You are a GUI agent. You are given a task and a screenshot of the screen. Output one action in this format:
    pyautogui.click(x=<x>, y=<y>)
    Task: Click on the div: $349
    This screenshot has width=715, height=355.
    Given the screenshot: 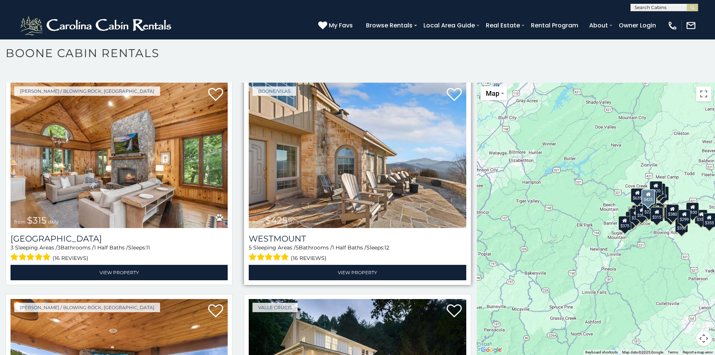 What is the action you would take?
    pyautogui.click(x=650, y=198)
    